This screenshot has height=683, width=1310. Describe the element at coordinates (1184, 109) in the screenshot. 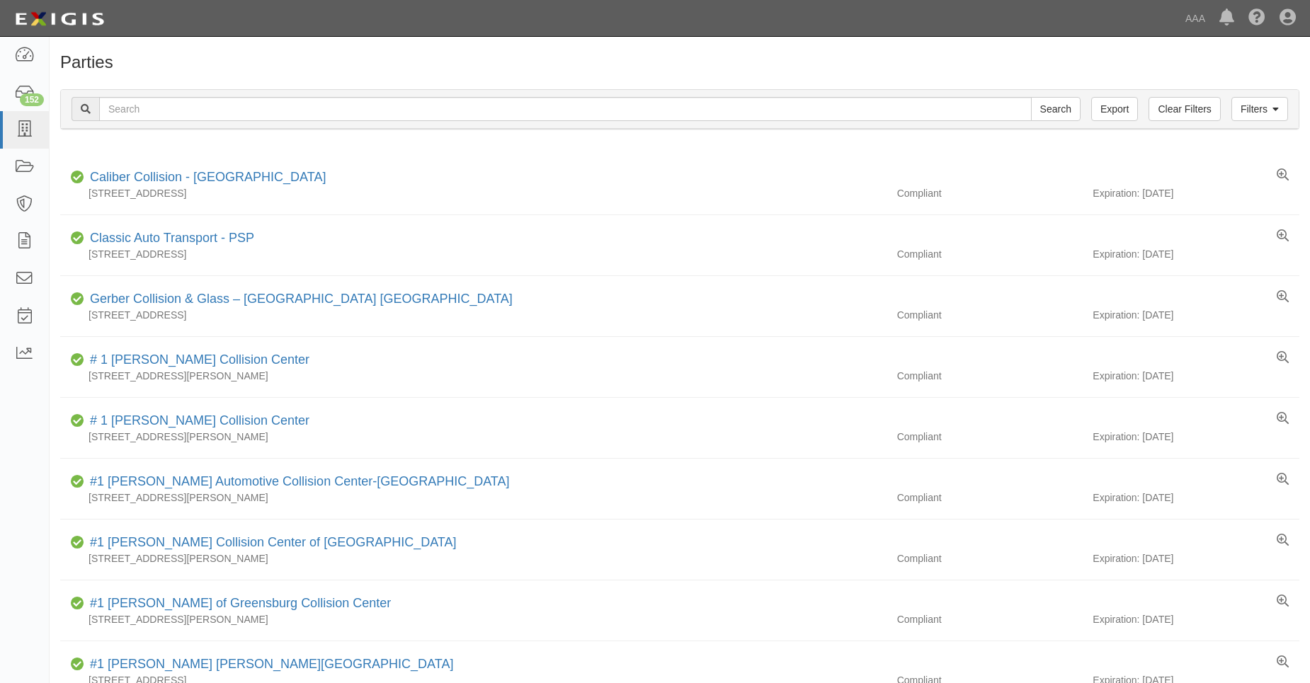

I see `a: Clear Filters` at that location.